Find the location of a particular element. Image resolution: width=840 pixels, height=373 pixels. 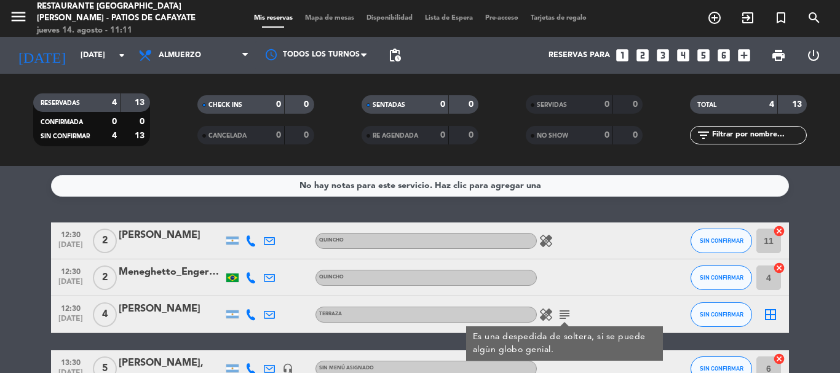

i: looks_5 is located at coordinates (703, 55).